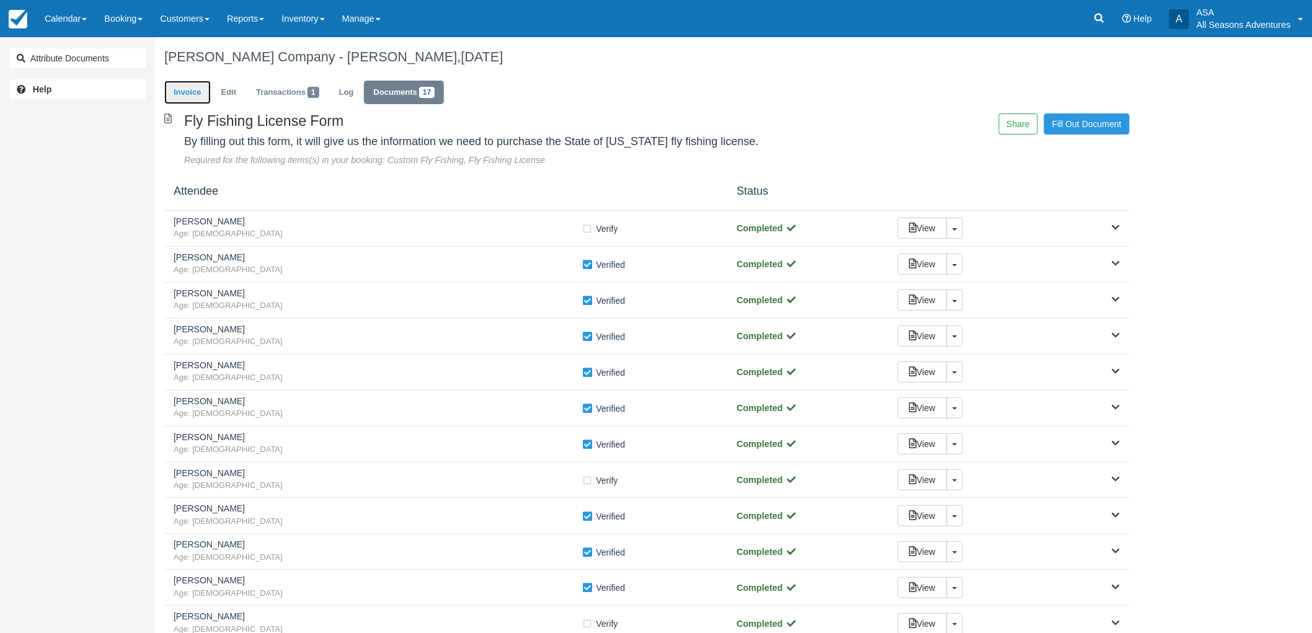 This screenshot has width=1312, height=633. I want to click on p: ASA, so click(1244, 12).